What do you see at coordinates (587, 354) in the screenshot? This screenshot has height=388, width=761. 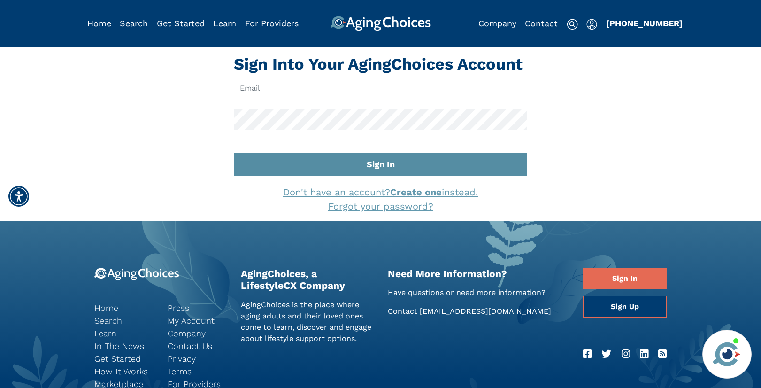 I see `a: Facebook` at bounding box center [587, 354].